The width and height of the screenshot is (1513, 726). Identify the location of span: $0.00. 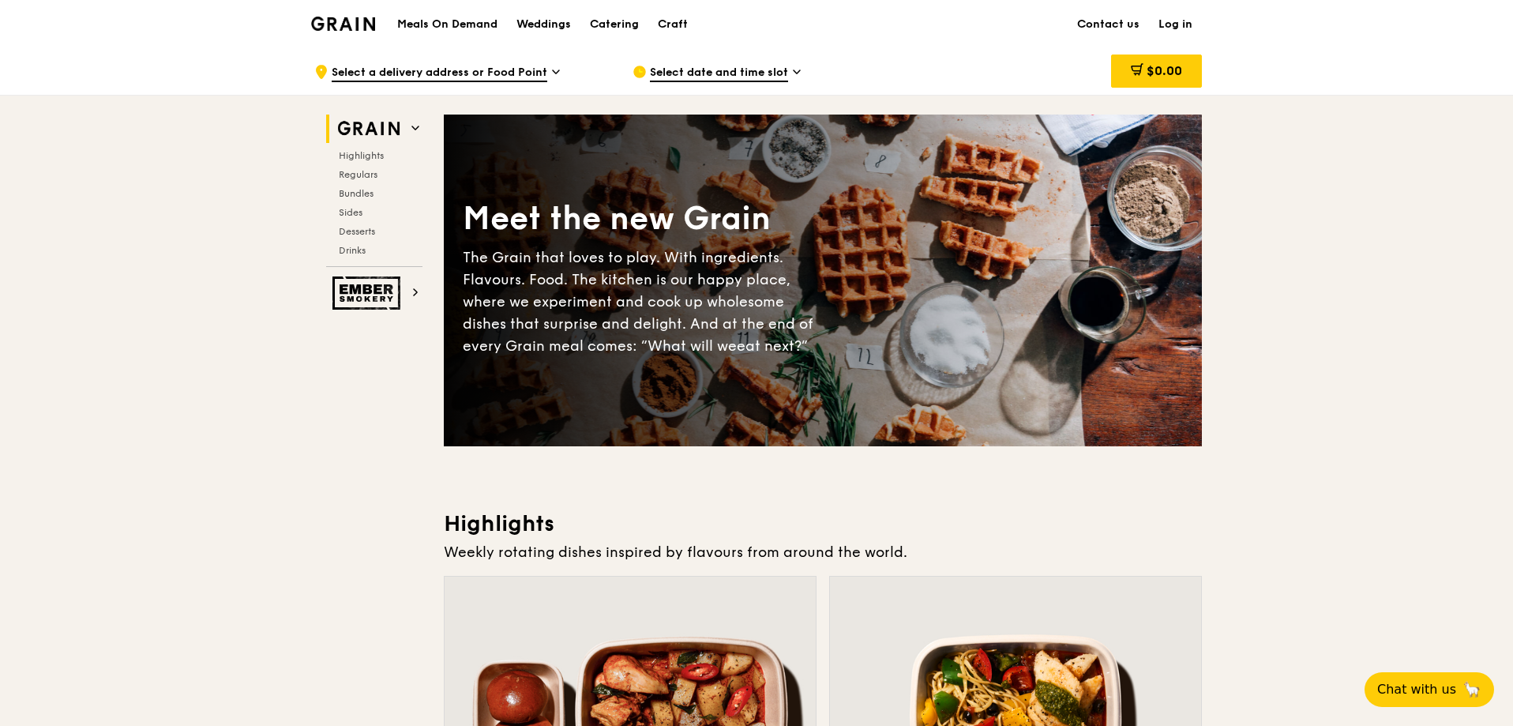
(1164, 70).